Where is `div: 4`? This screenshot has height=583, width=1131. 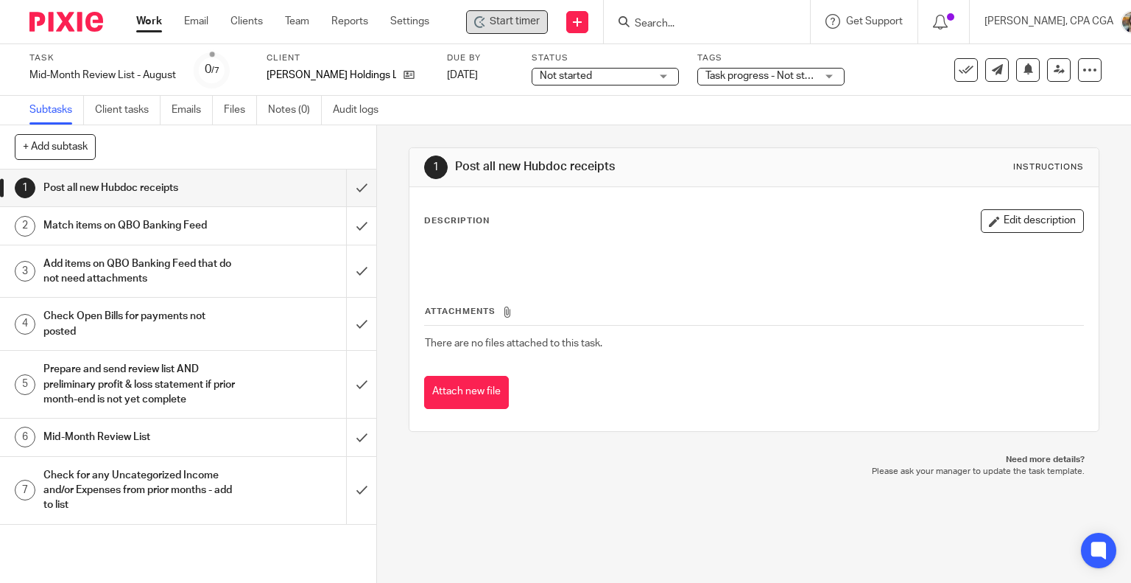
div: 4 is located at coordinates (25, 324).